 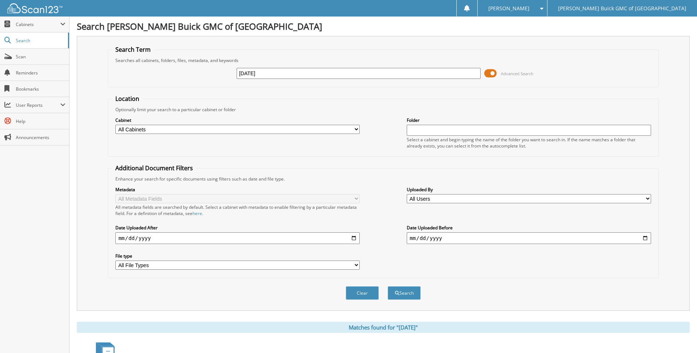 What do you see at coordinates (40, 57) in the screenshot?
I see `span: Scan` at bounding box center [40, 57].